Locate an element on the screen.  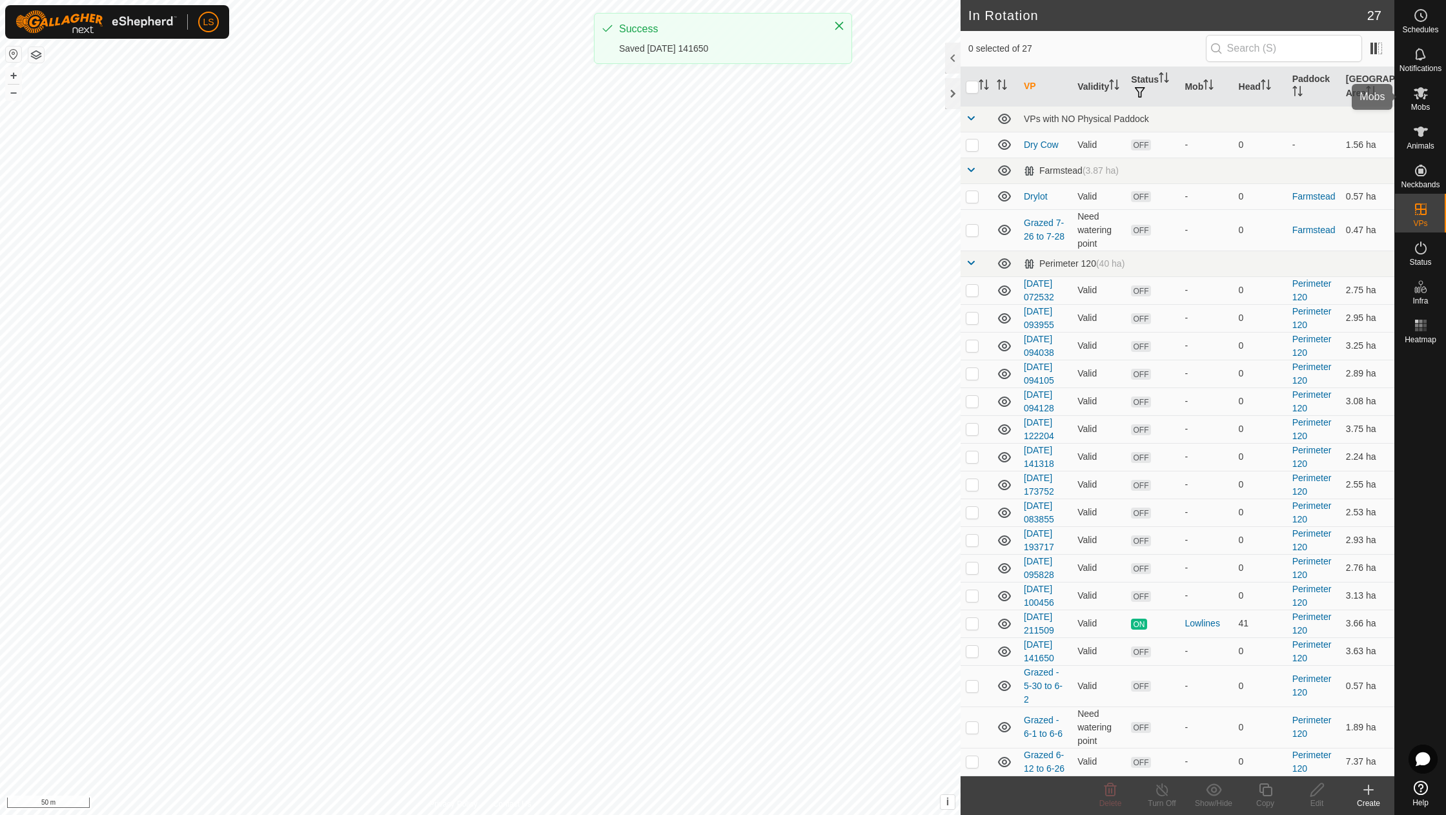
div: Turn Off is located at coordinates (1162, 803).